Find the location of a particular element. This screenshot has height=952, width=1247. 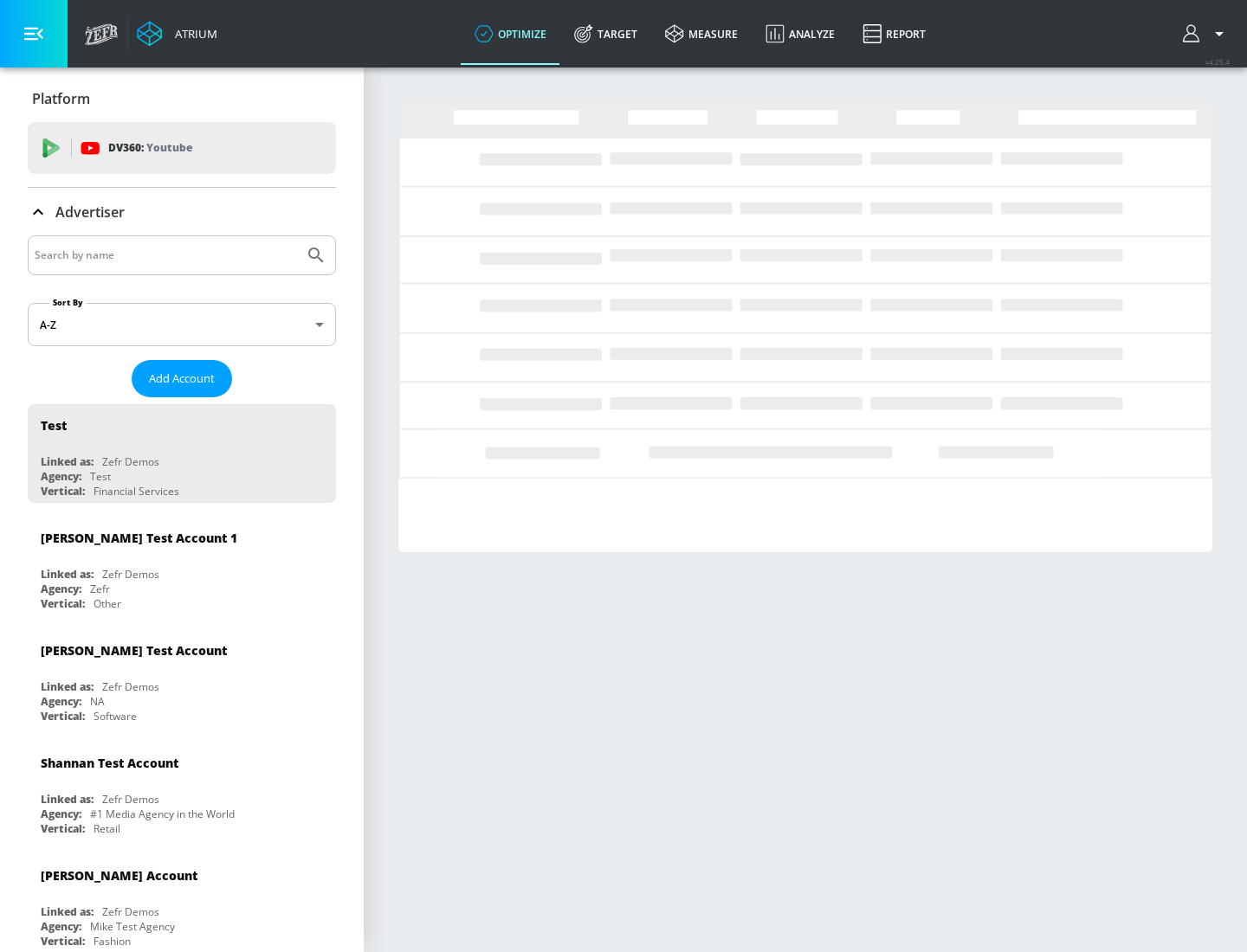

div: Platform is located at coordinates (182, 99).